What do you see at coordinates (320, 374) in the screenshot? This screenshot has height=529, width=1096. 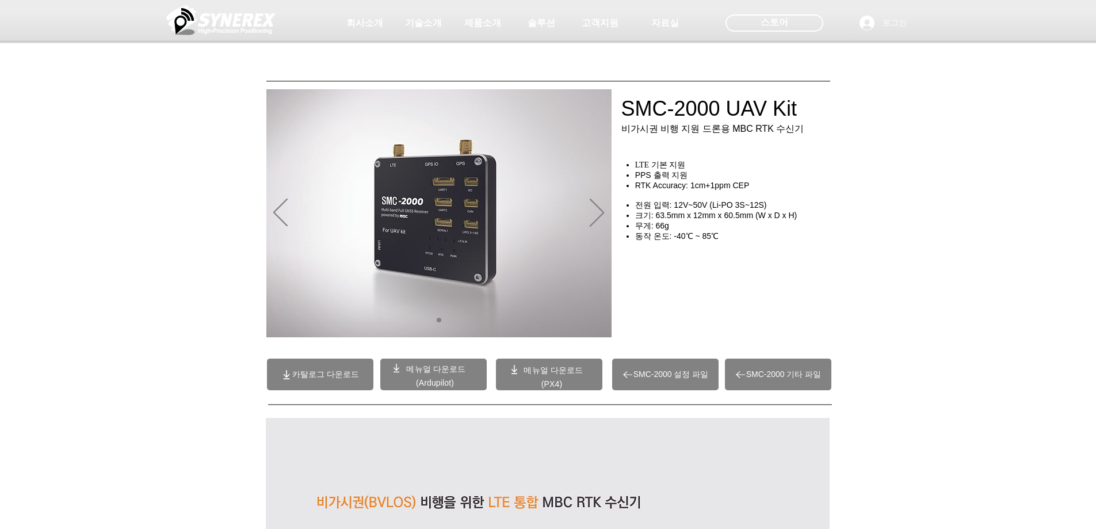 I see `a: 카탈로그 다운로드` at bounding box center [320, 374].